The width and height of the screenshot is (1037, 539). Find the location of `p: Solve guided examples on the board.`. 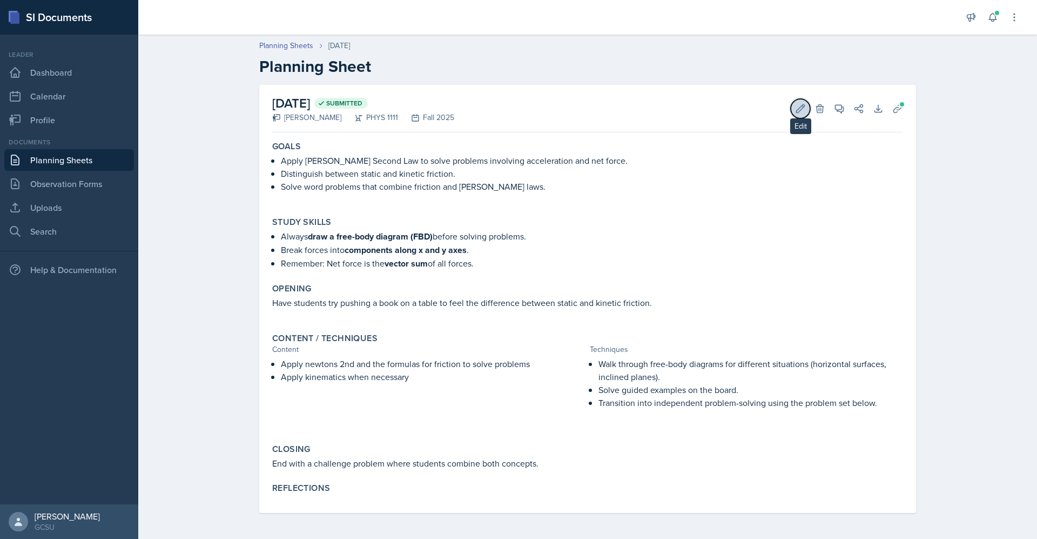

p: Solve guided examples on the board. is located at coordinates (751, 390).